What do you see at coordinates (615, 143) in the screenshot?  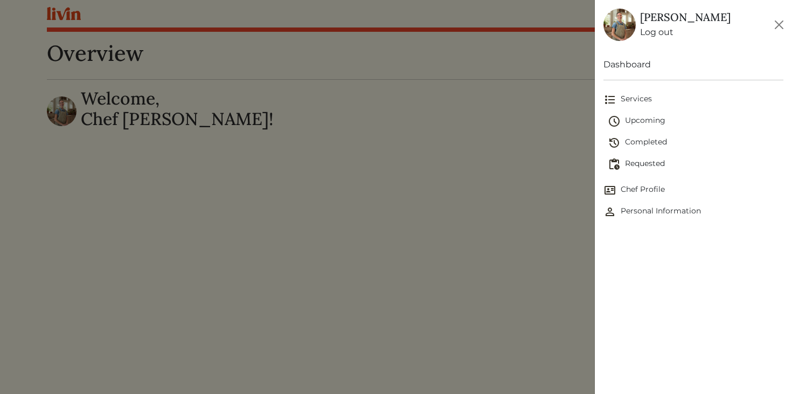 I see `img: history-2b446bceb7e0f53b931186bf4c1776ac458fe31ad3b688388ec82af02103cd45.svg` at bounding box center [615, 143].